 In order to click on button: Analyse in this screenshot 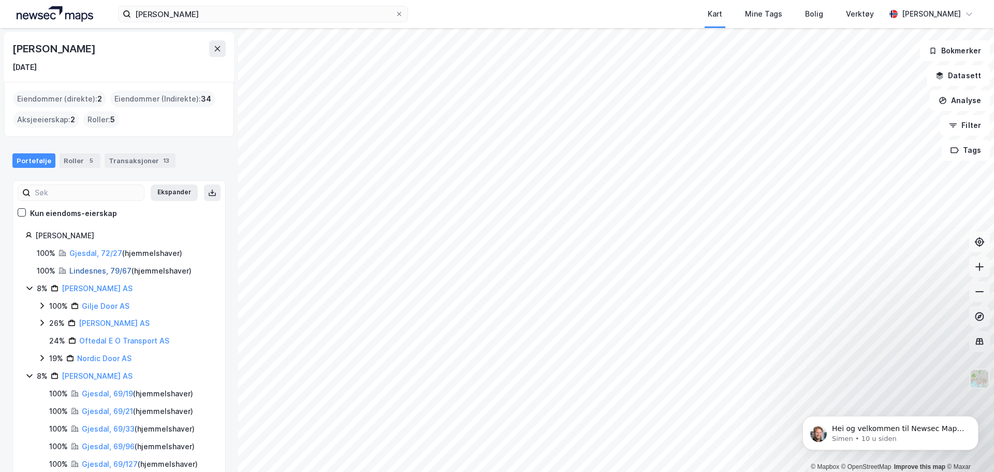, I will do `click(960, 100)`.